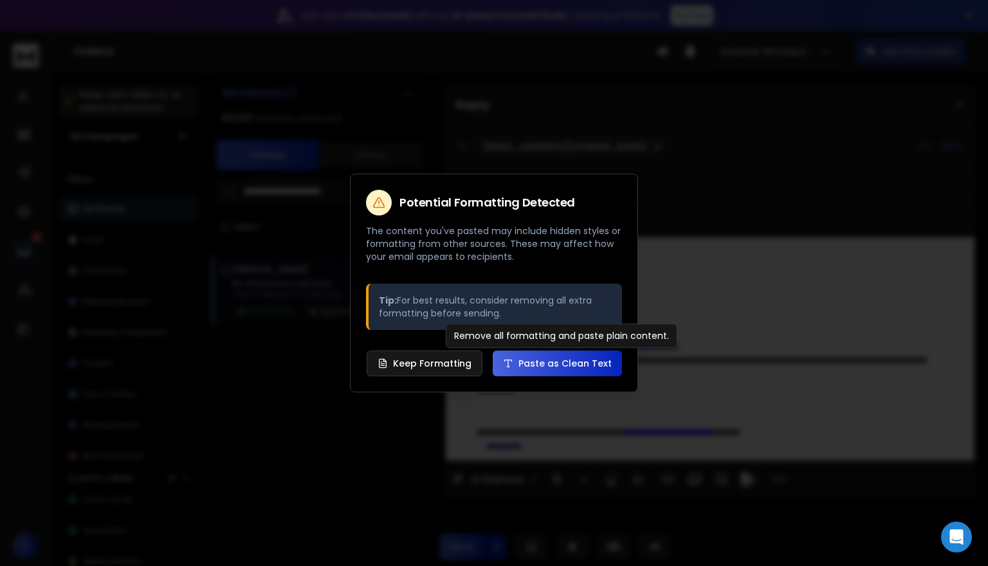  I want to click on button: Keep Formatting, so click(424, 363).